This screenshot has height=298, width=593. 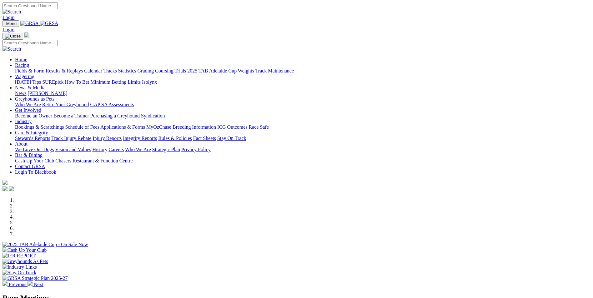 I want to click on a: Previous, so click(x=15, y=285).